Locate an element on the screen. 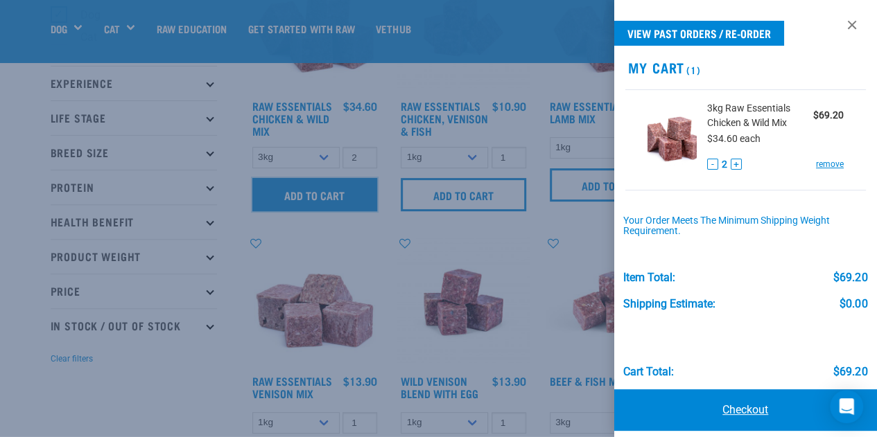 This screenshot has width=877, height=437. span: (1) is located at coordinates (692, 69).